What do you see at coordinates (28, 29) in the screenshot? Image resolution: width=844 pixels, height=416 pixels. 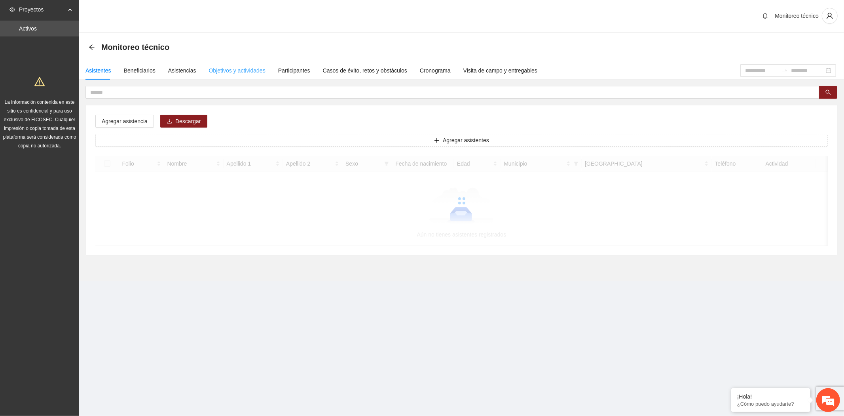 I see `a: Activos` at bounding box center [28, 29].